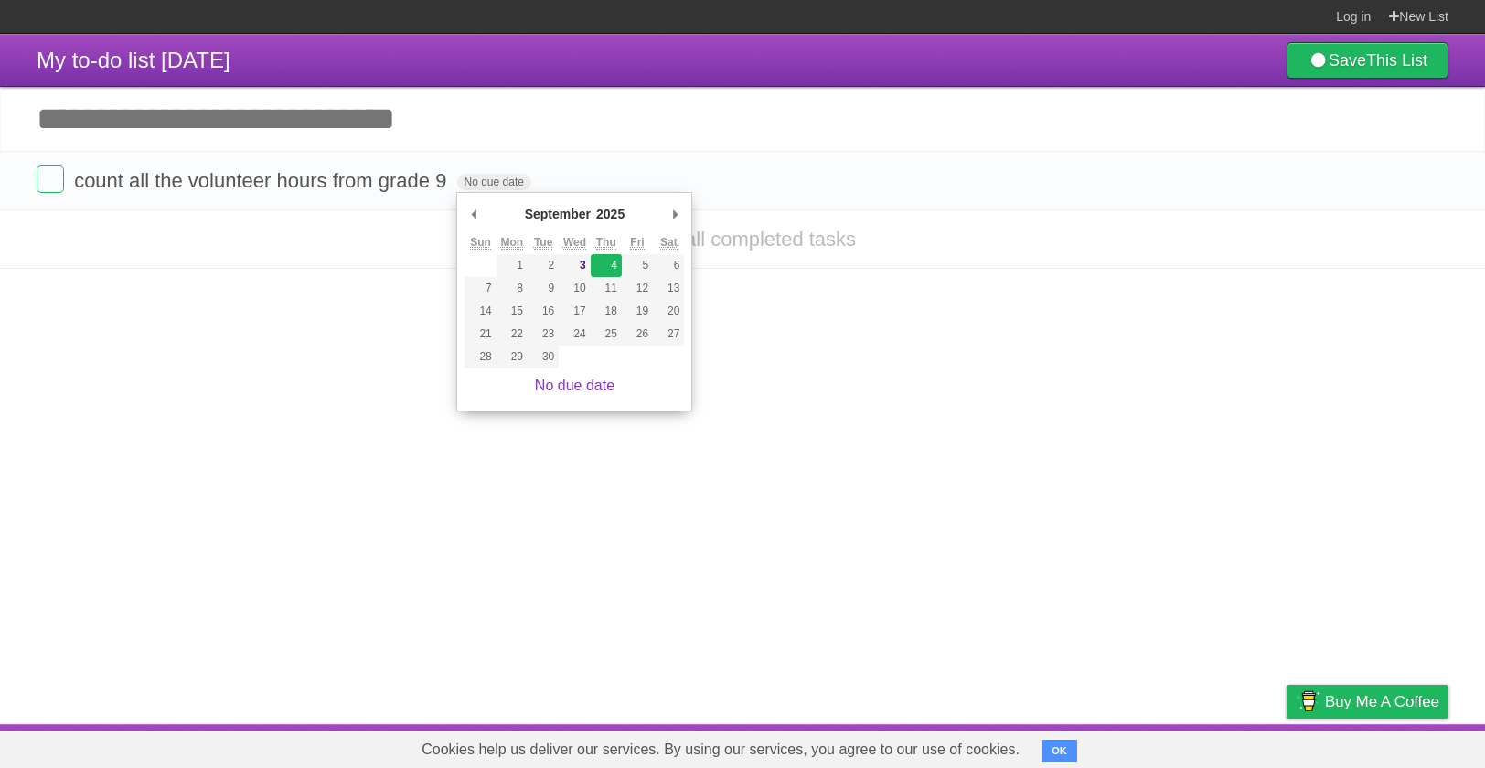 This screenshot has height=768, width=1485. I want to click on button: 11, so click(606, 288).